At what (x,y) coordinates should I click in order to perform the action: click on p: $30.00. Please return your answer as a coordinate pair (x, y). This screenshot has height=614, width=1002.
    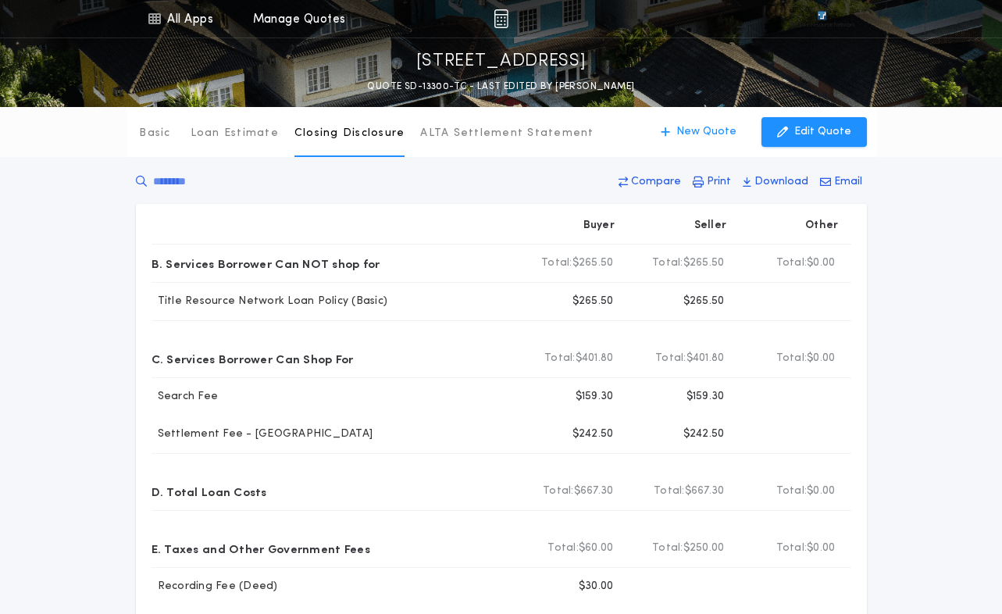
    Looking at the image, I should click on (596, 586).